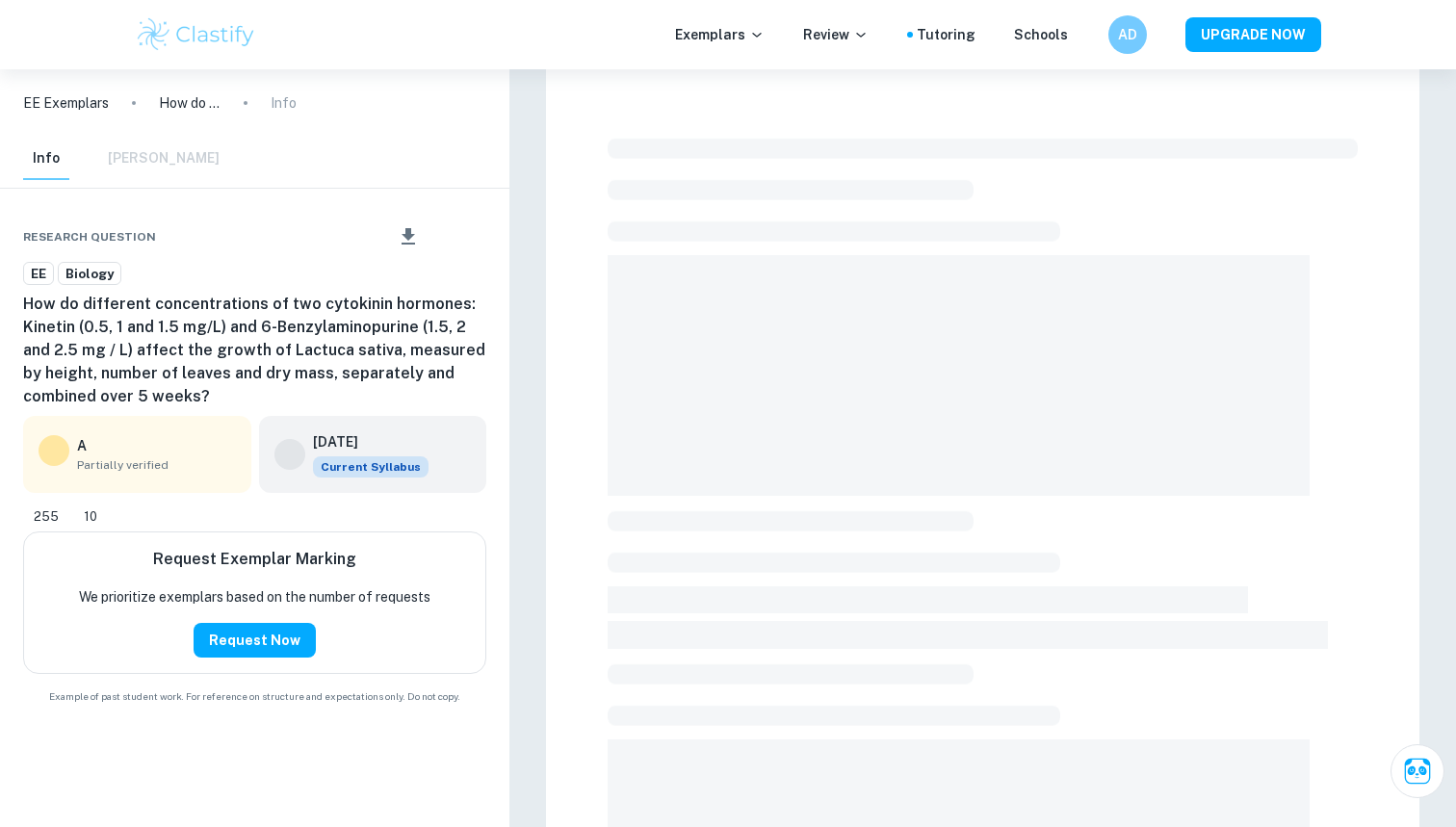 Image resolution: width=1456 pixels, height=827 pixels. Describe the element at coordinates (478, 237) in the screenshot. I see `div: Report issue` at that location.